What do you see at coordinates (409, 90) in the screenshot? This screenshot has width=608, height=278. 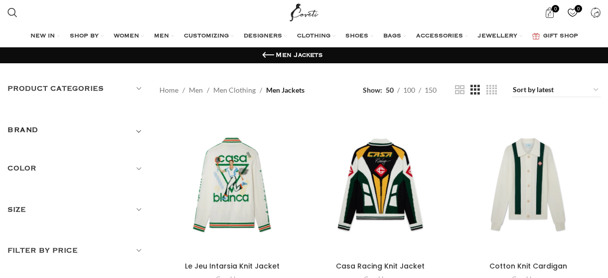 I see `span: 100` at bounding box center [409, 90].